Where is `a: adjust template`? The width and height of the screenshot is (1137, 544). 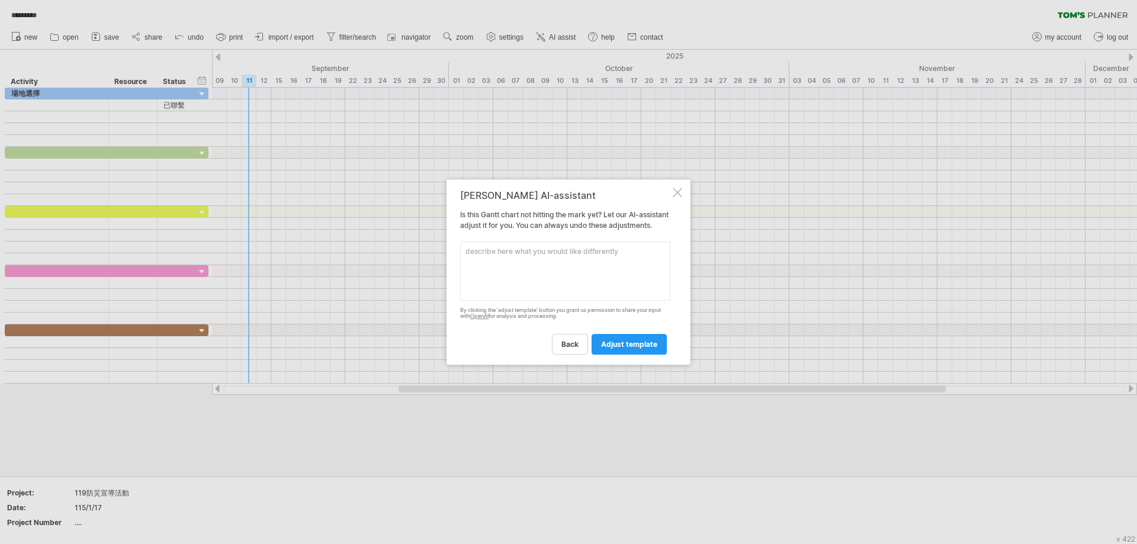 a: adjust template is located at coordinates (629, 344).